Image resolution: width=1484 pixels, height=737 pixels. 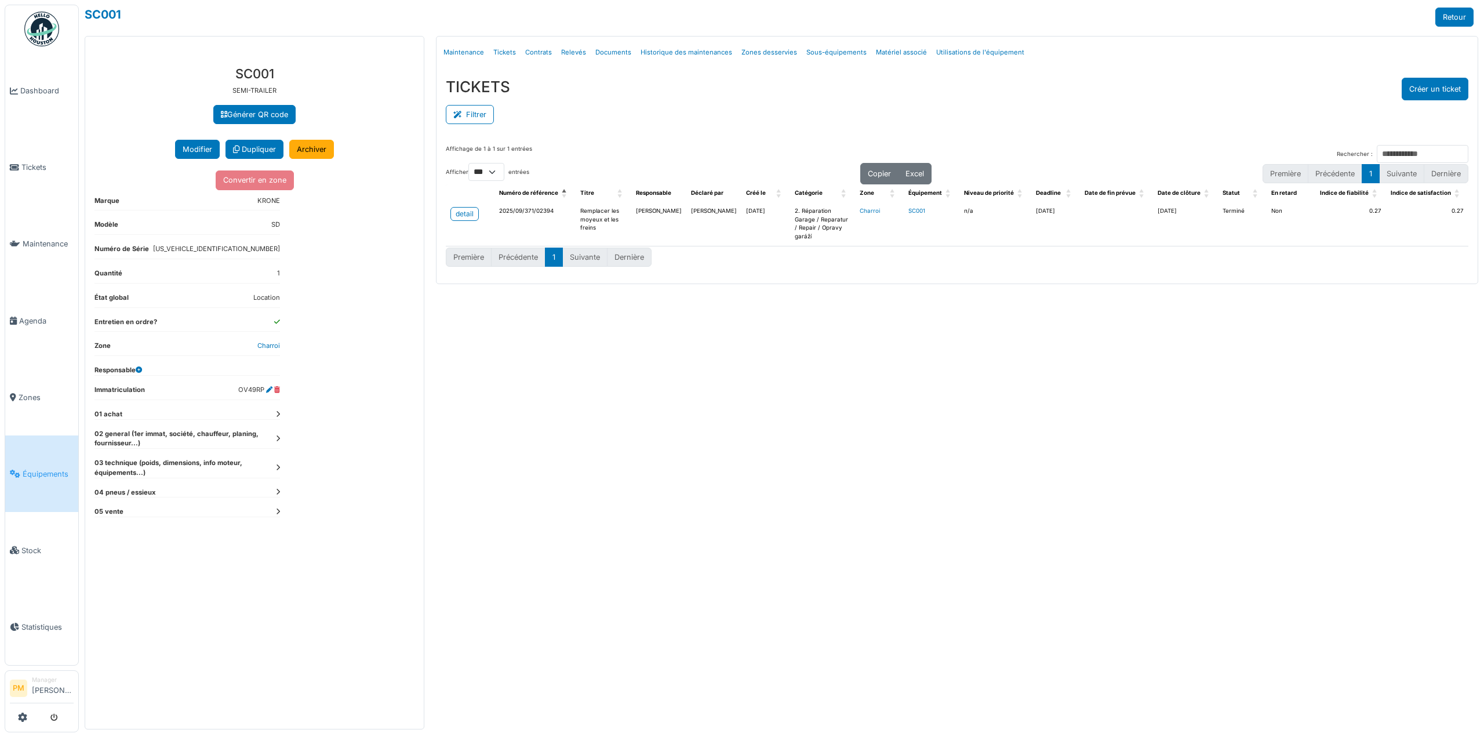 I want to click on span: Zone: Activate to sort, so click(x=894, y=193).